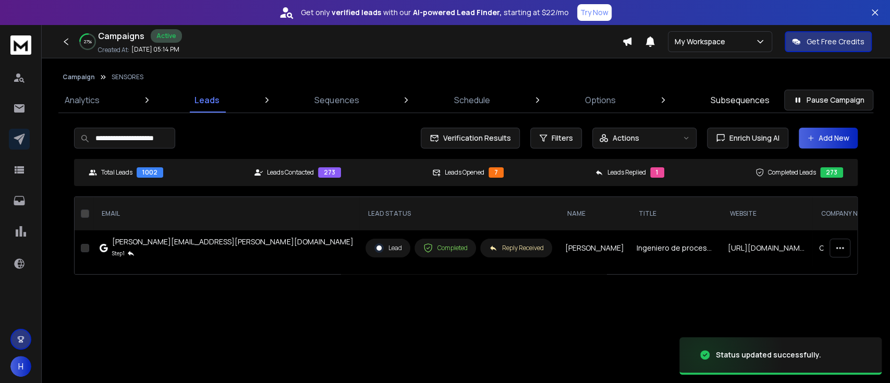 The width and height of the screenshot is (890, 383). What do you see at coordinates (769, 355) in the screenshot?
I see `div: Status updated successfully.` at bounding box center [769, 355].